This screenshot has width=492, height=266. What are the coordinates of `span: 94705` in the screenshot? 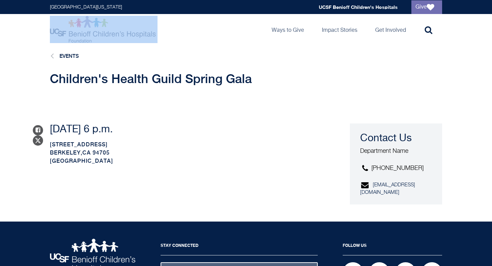 It's located at (101, 152).